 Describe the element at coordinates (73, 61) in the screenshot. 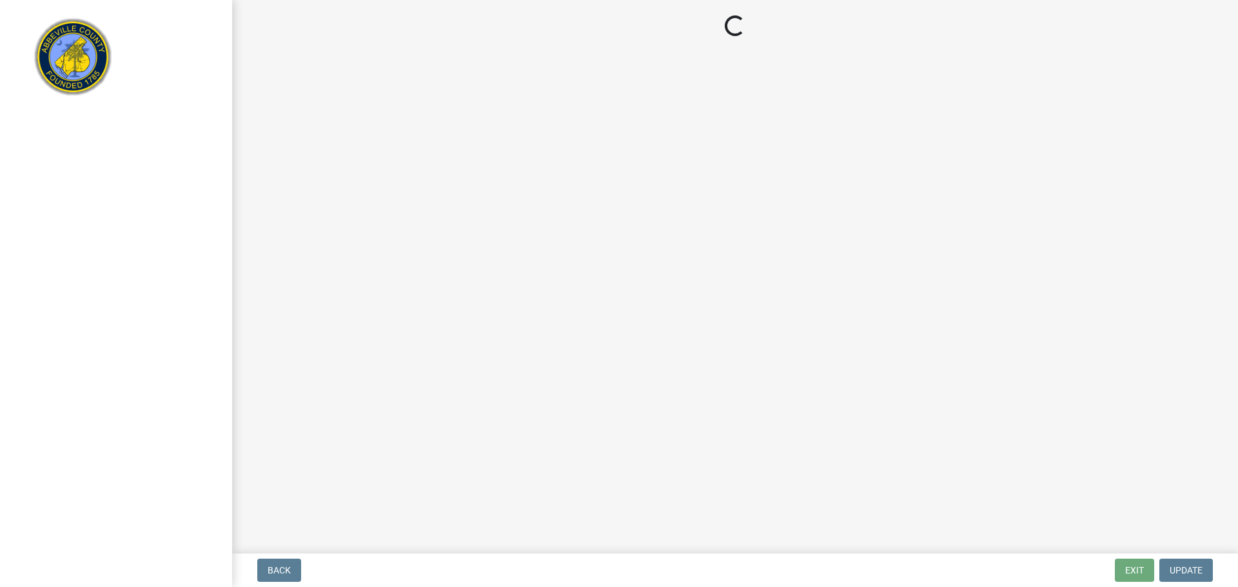

I see `img: Abbeville County, South Carolina` at that location.